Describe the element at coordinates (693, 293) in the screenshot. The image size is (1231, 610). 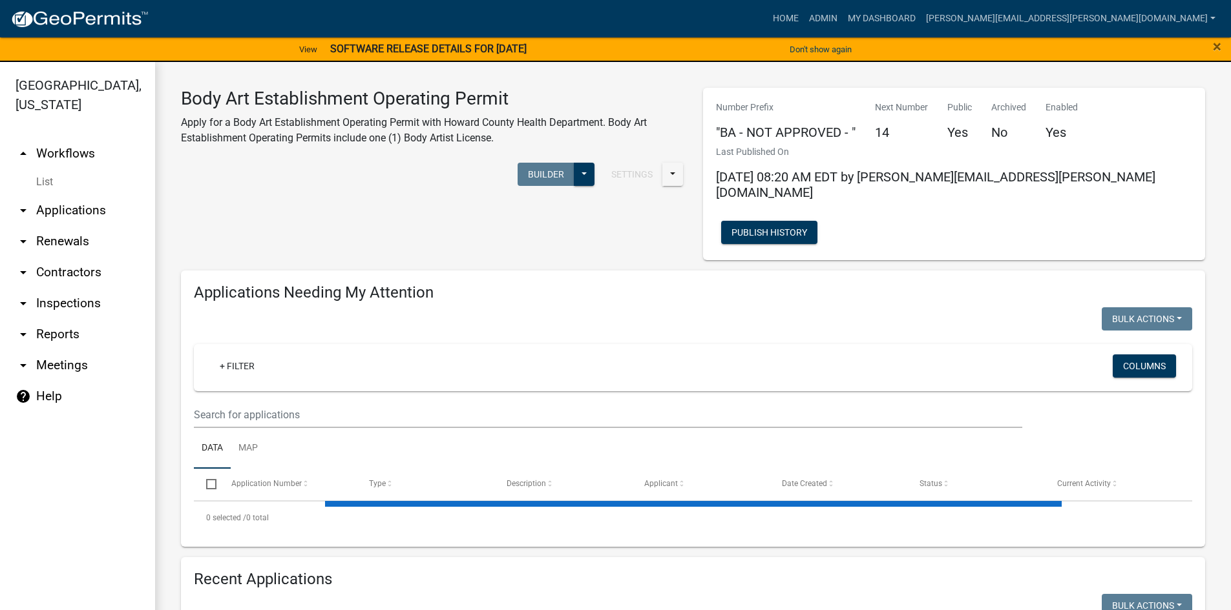
I see `h4: Applications Needing My Attention` at that location.